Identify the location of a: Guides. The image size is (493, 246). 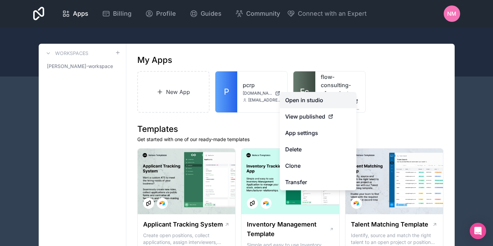
(205, 14).